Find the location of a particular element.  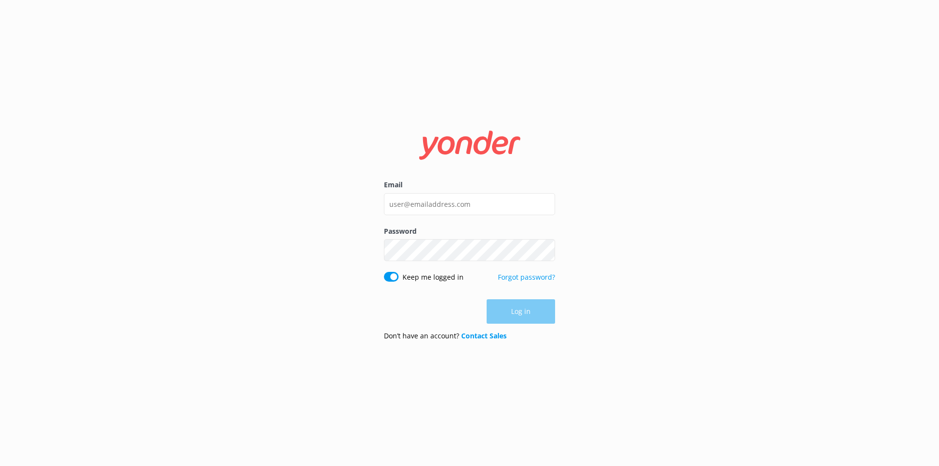

label: Password is located at coordinates (469, 231).